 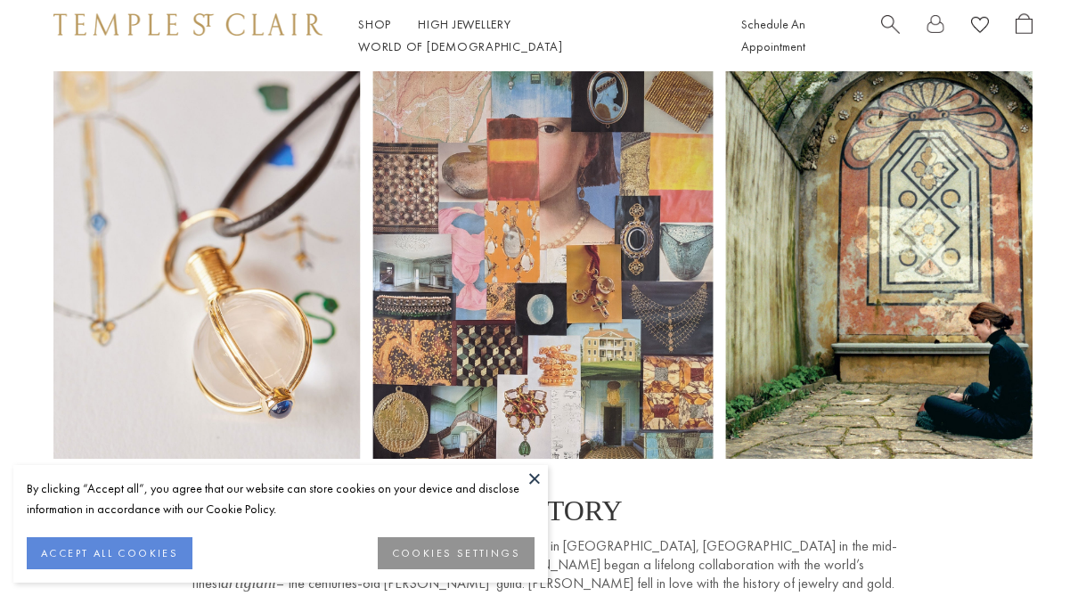 What do you see at coordinates (281, 499) in the screenshot?
I see `div: By clicking “Accept all”, you agree that our website can store cookies on your device and disclos...` at bounding box center [281, 499].